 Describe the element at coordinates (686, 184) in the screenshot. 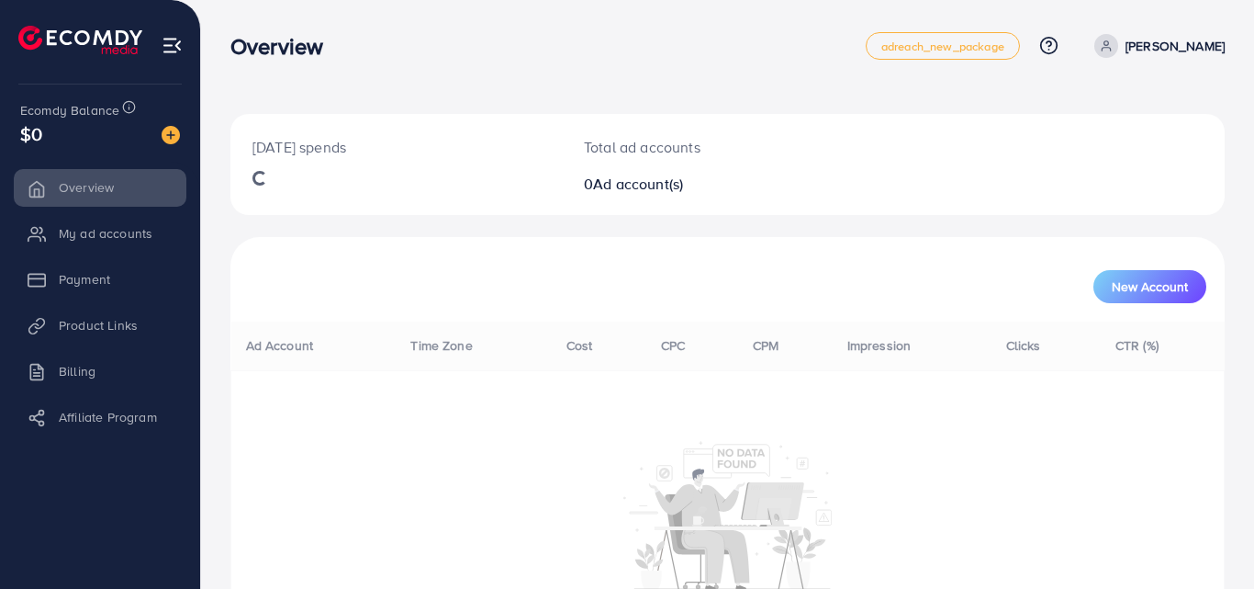

I see `h2: 0` at that location.